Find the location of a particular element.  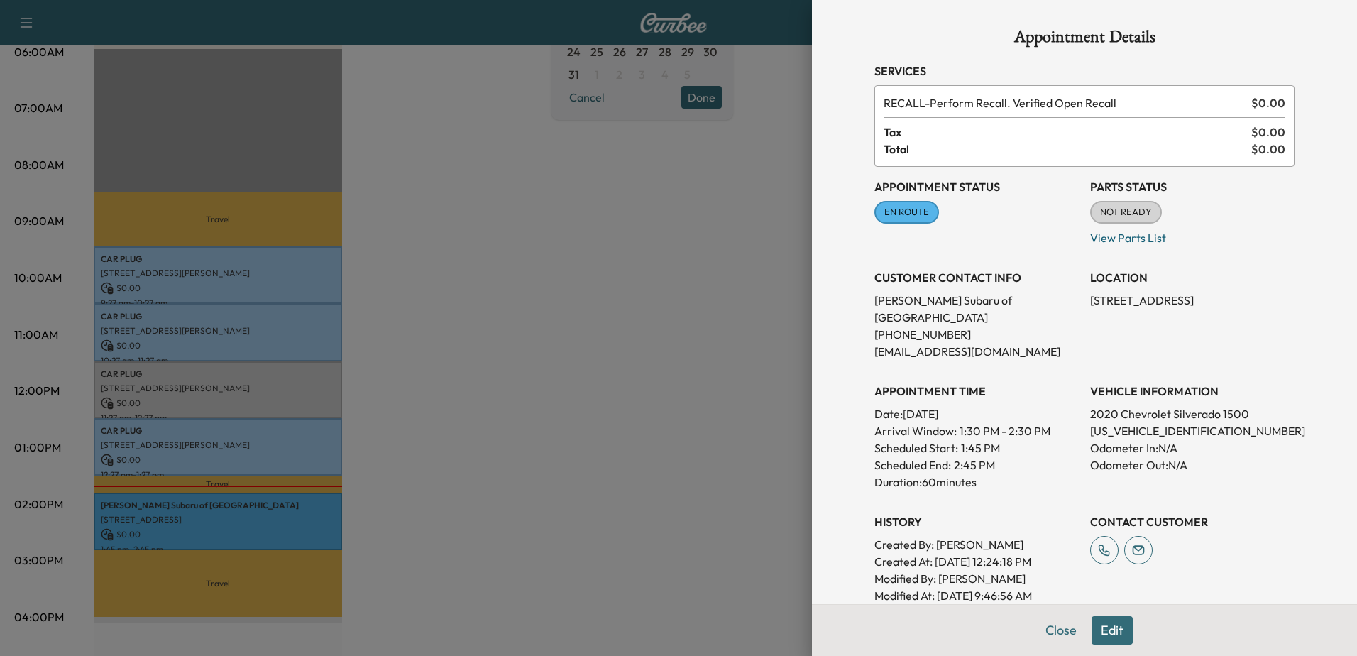

p: 2020 Chevrolet Silverado 1500 is located at coordinates (1192, 414).